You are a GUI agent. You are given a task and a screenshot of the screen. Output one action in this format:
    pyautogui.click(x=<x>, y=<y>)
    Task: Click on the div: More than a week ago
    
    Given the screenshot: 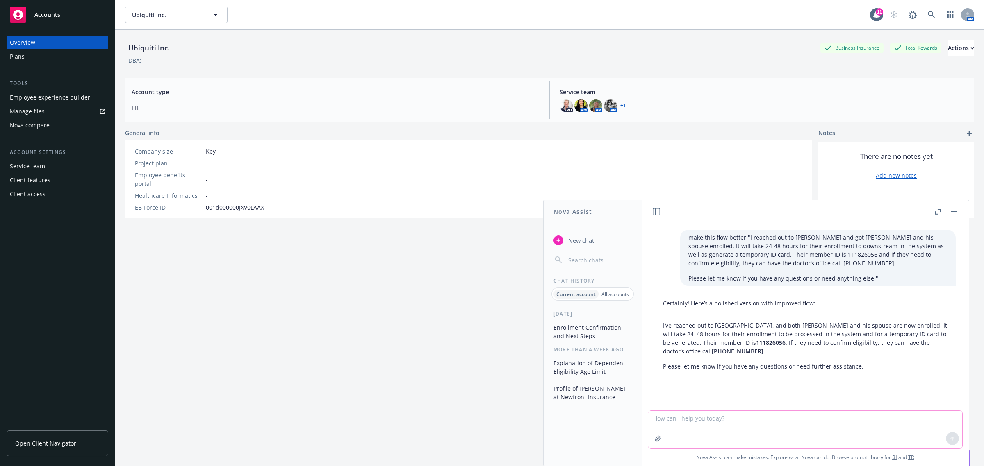 What is the action you would take?
    pyautogui.click(x=592, y=350)
    